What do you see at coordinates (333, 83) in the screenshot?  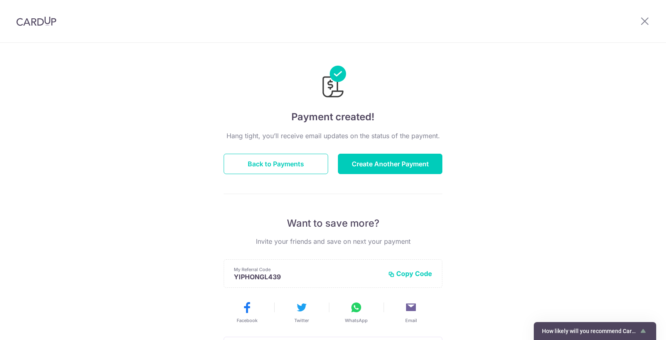 I see `img: Payments` at bounding box center [333, 83].